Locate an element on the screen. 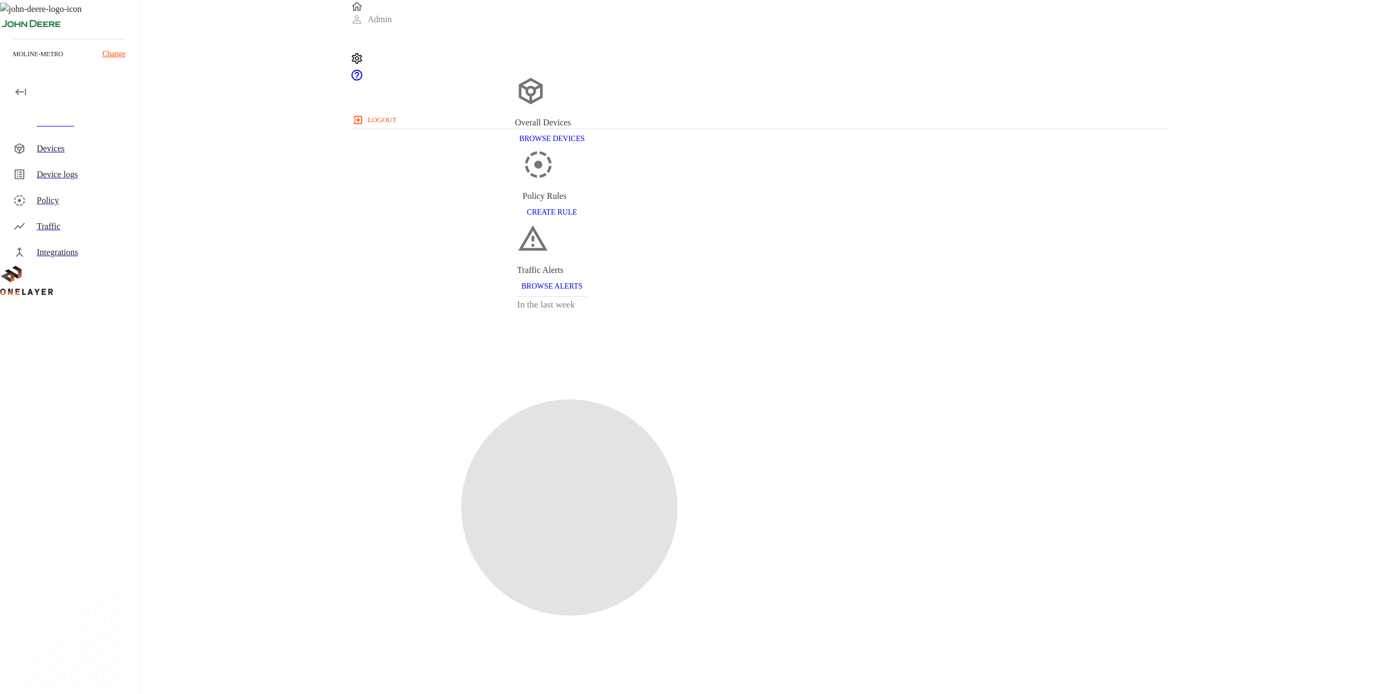 The width and height of the screenshot is (1380, 694). button: BROWSE DEVICES is located at coordinates (552, 139).